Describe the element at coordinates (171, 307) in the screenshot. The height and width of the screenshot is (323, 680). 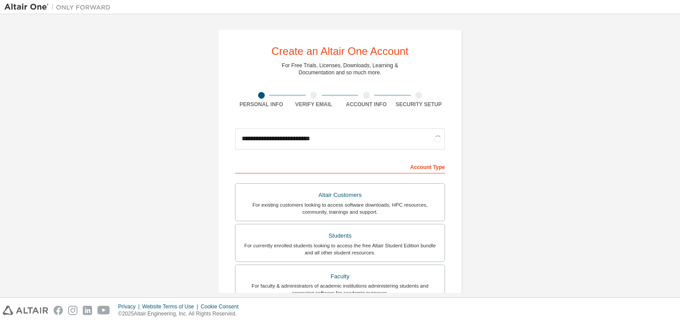
I see `div: Website Terms of Use` at that location.